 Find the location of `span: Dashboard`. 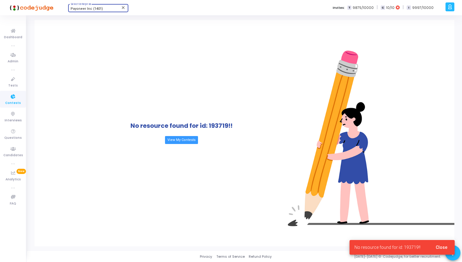

span: Dashboard is located at coordinates (13, 37).